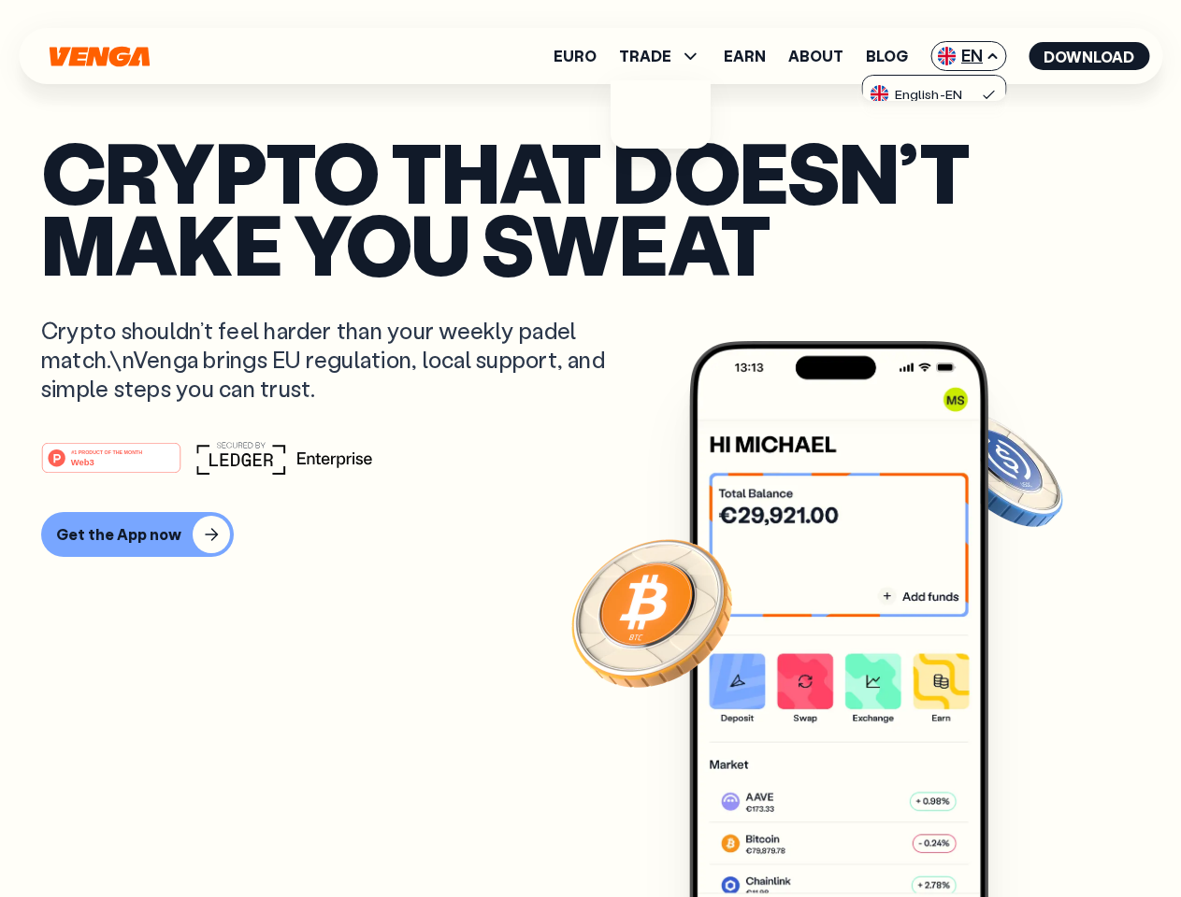 This screenshot has height=897, width=1181. What do you see at coordinates (99, 56) in the screenshot?
I see `svg: Home` at bounding box center [99, 56].